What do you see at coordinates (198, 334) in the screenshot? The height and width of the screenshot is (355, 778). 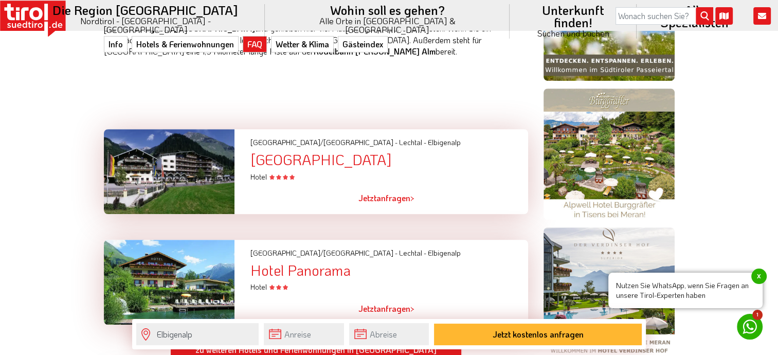 I see `input: Wo soll's hingehen?` at bounding box center [198, 334].